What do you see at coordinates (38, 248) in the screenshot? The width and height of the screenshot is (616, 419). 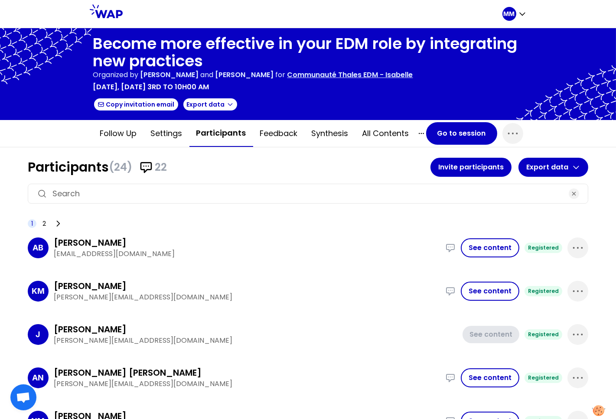 I see `p: AB` at bounding box center [38, 248].